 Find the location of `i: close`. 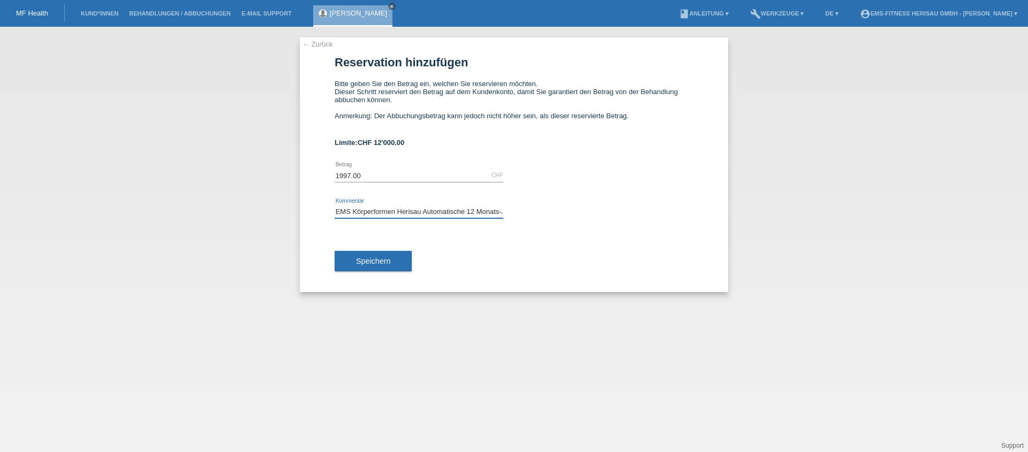

i: close is located at coordinates (392, 6).